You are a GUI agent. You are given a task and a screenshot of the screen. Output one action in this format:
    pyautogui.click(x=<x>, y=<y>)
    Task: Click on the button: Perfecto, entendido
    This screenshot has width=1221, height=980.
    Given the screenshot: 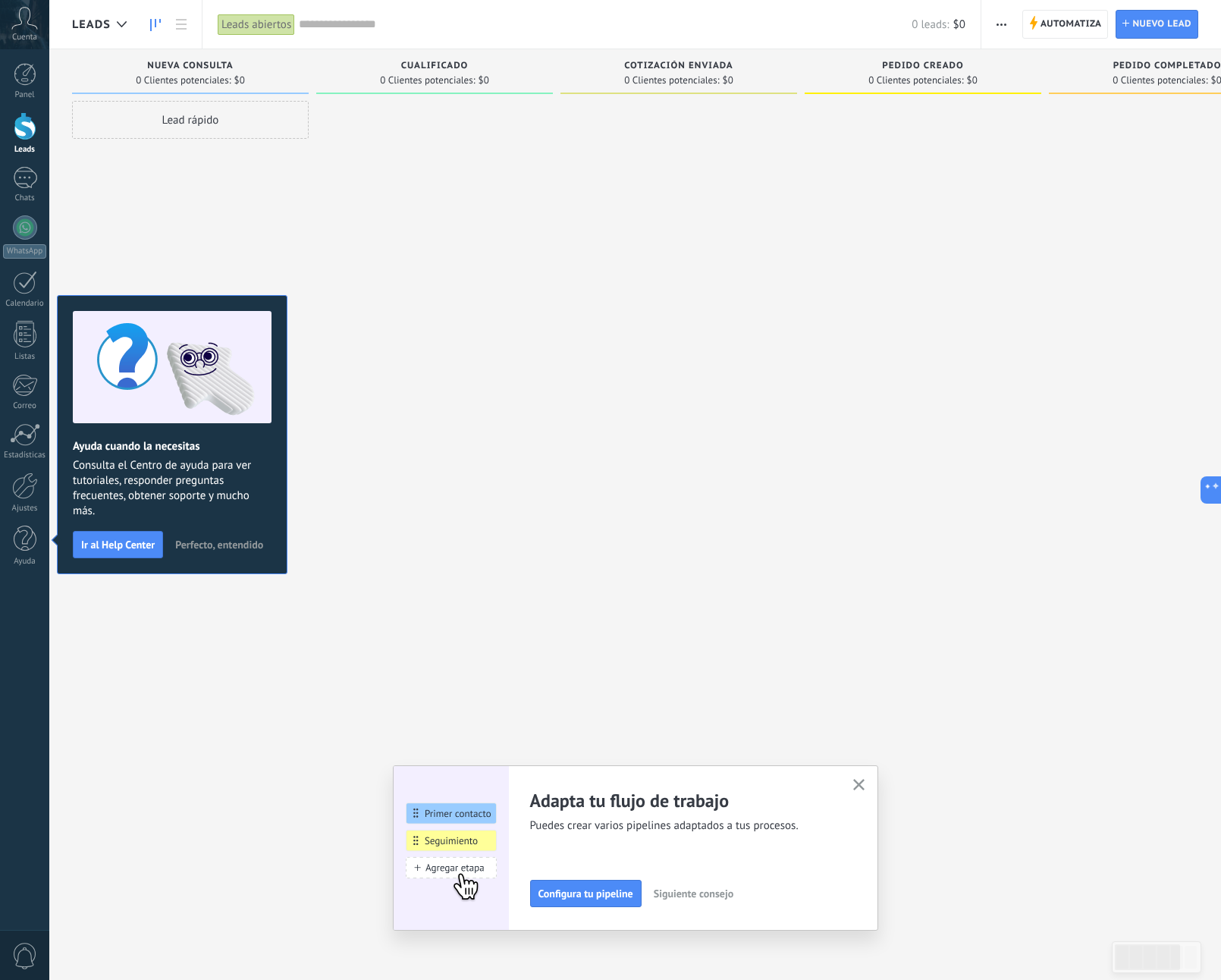 What is the action you would take?
    pyautogui.click(x=219, y=544)
    